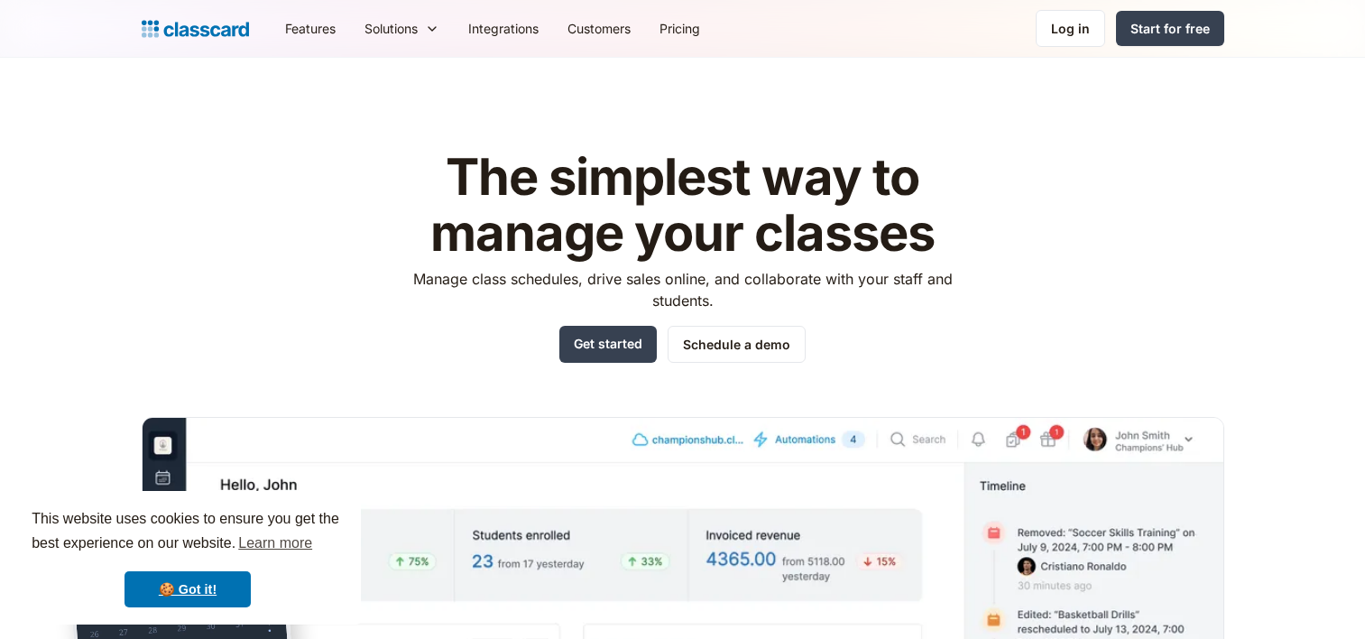 Image resolution: width=1365 pixels, height=639 pixels. Describe the element at coordinates (188, 532) in the screenshot. I see `span: This website uses cookies to ensure you get the best experience on our website.` at that location.